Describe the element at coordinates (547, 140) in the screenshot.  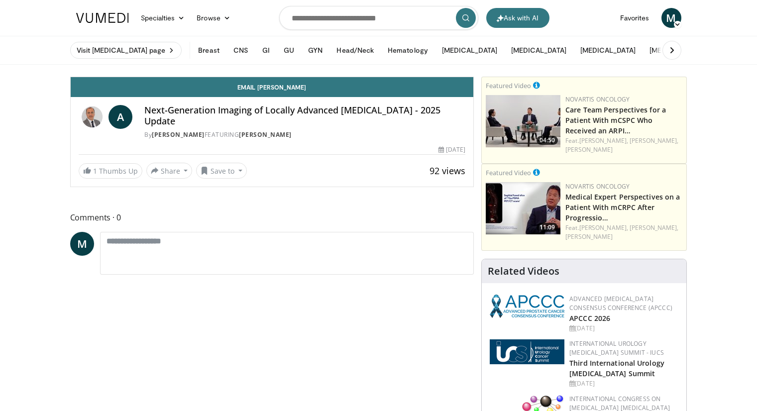
I see `span: 04:50` at that location.